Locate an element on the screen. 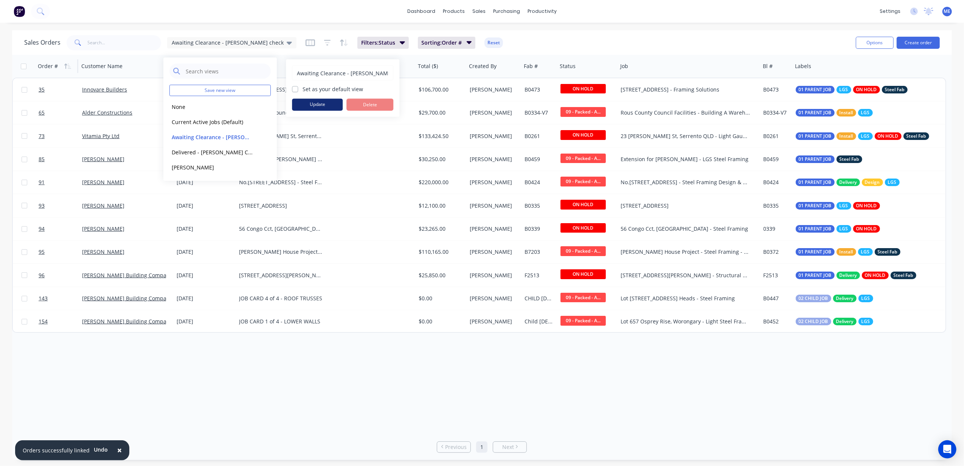 The width and height of the screenshot is (964, 466). button: 02 CHILD JOBDeliveryLGS is located at coordinates (835, 299).